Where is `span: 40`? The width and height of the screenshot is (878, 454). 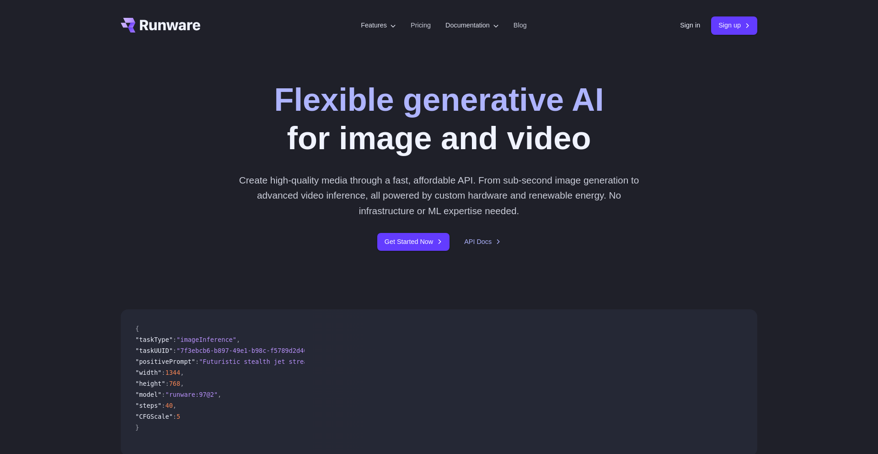 span: 40 is located at coordinates (169, 405).